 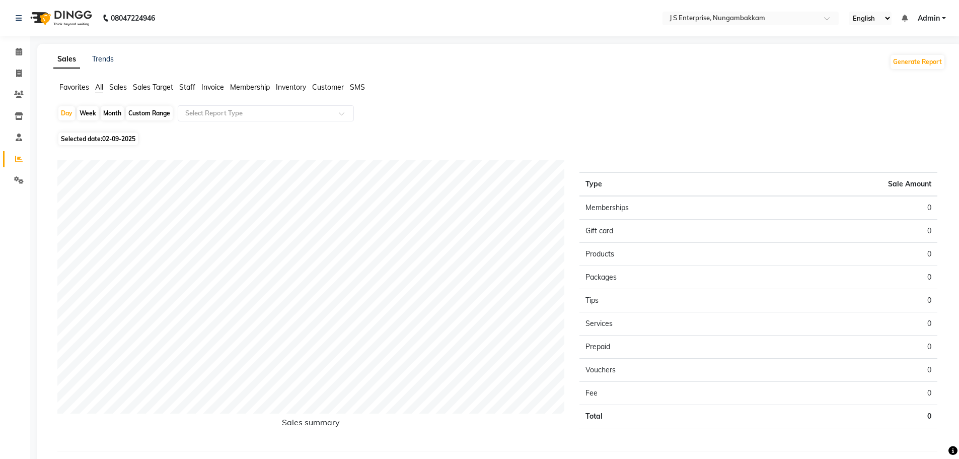 What do you see at coordinates (98, 138) in the screenshot?
I see `span: Selected date:` at bounding box center [98, 138].